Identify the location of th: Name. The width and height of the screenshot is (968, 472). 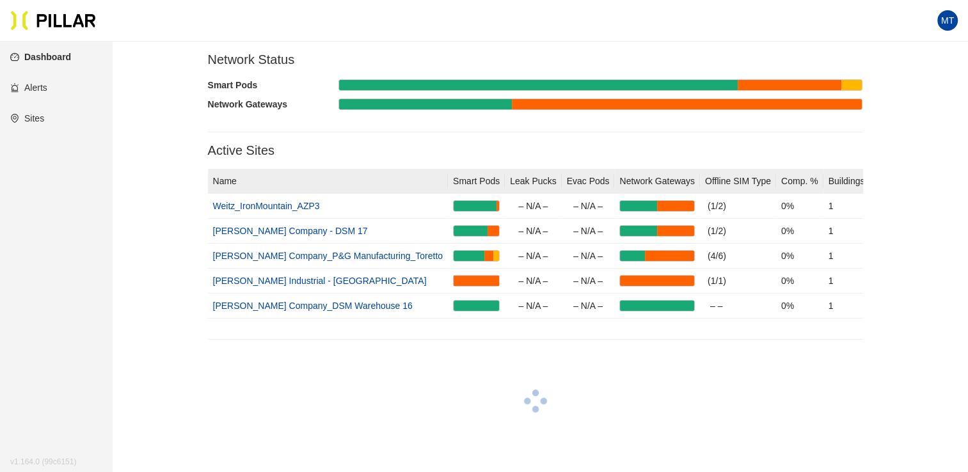
(328, 181).